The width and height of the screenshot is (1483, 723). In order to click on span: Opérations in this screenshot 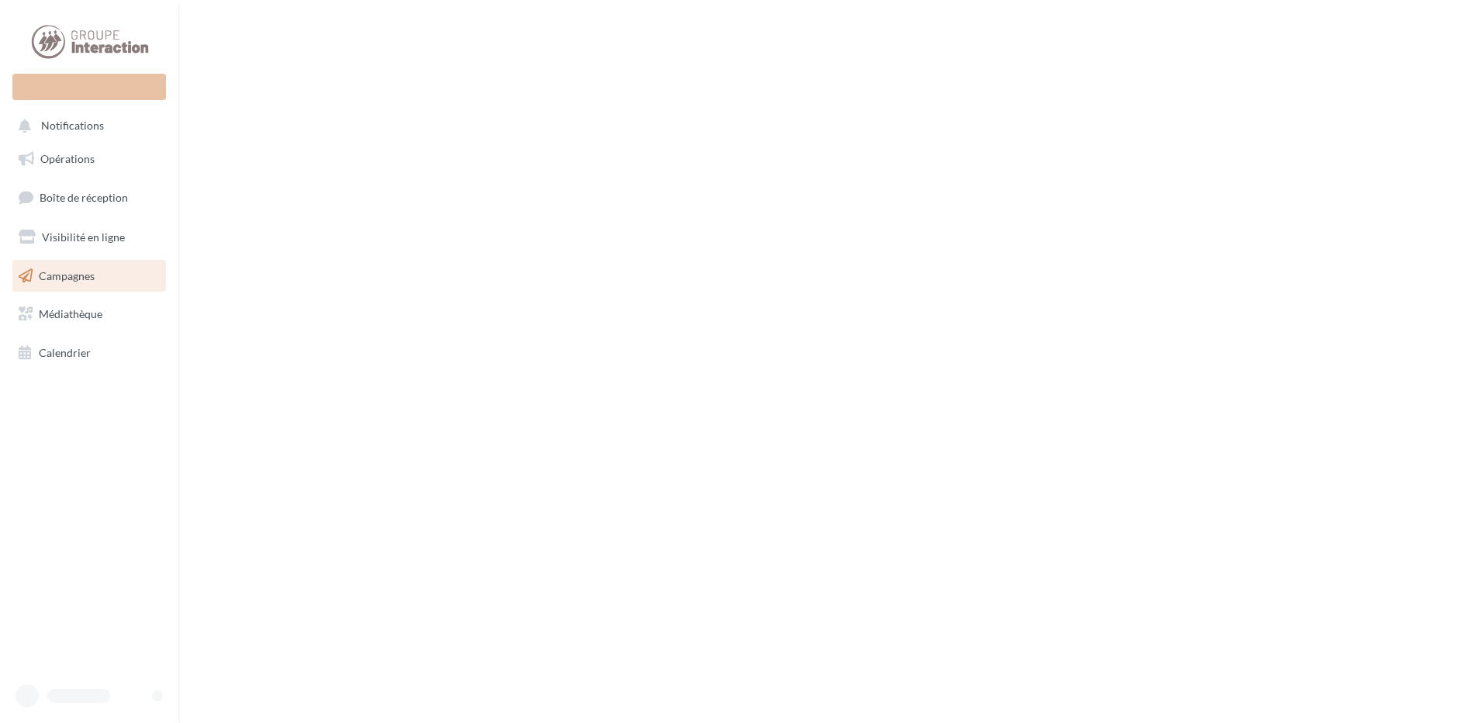, I will do `click(67, 158)`.